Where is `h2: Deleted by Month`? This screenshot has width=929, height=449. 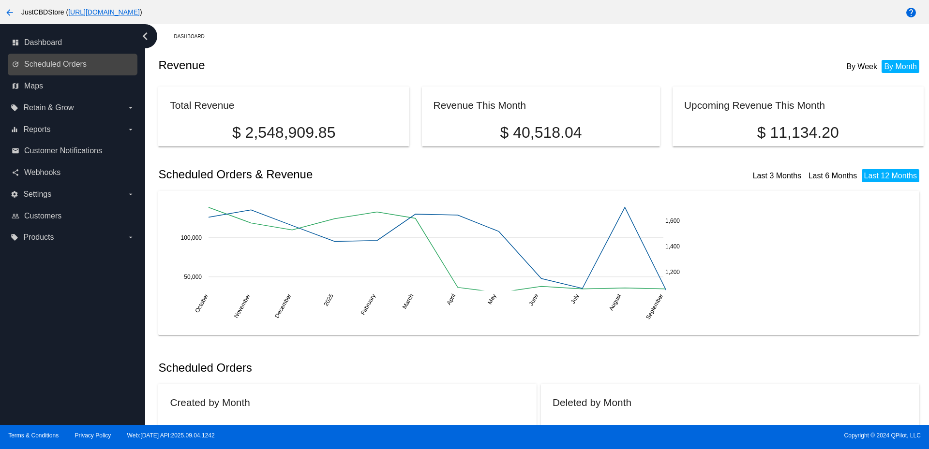
h2: Deleted by Month is located at coordinates (591, 402).